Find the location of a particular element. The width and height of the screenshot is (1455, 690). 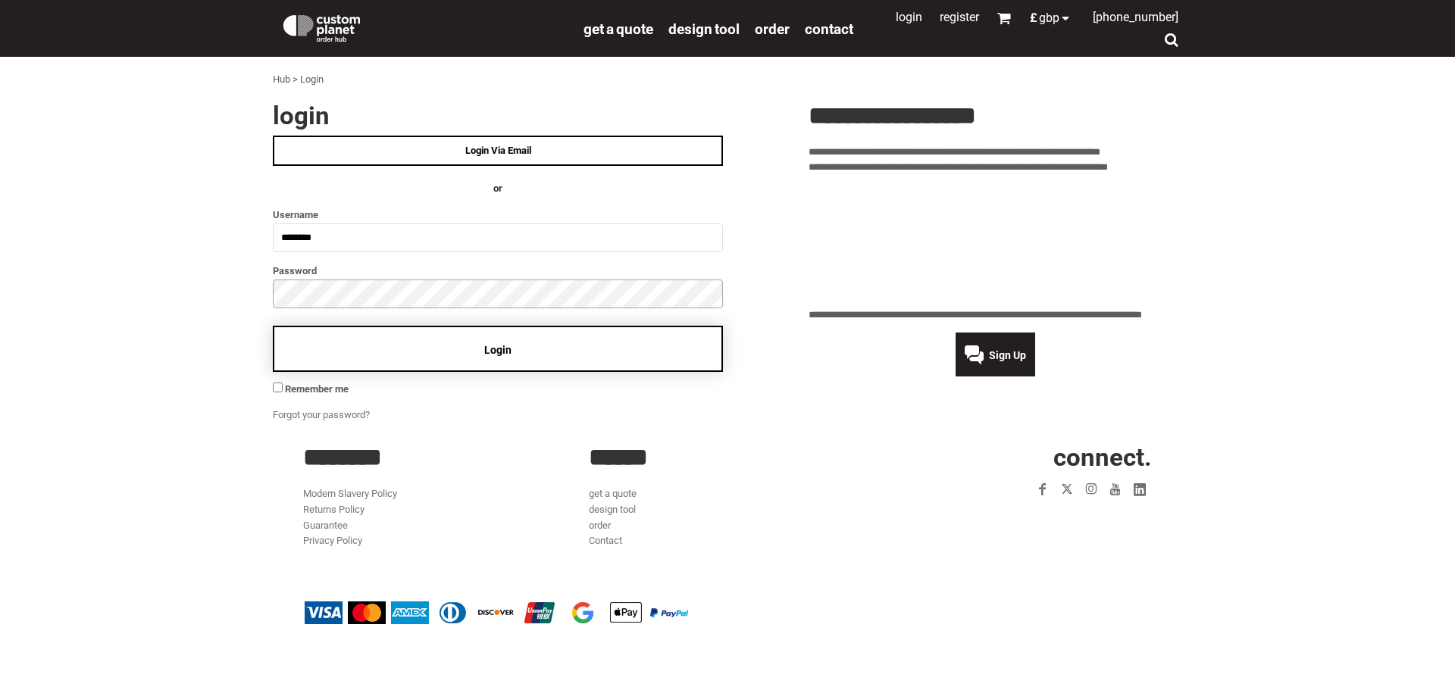

span: Login Via Email is located at coordinates (498, 150).